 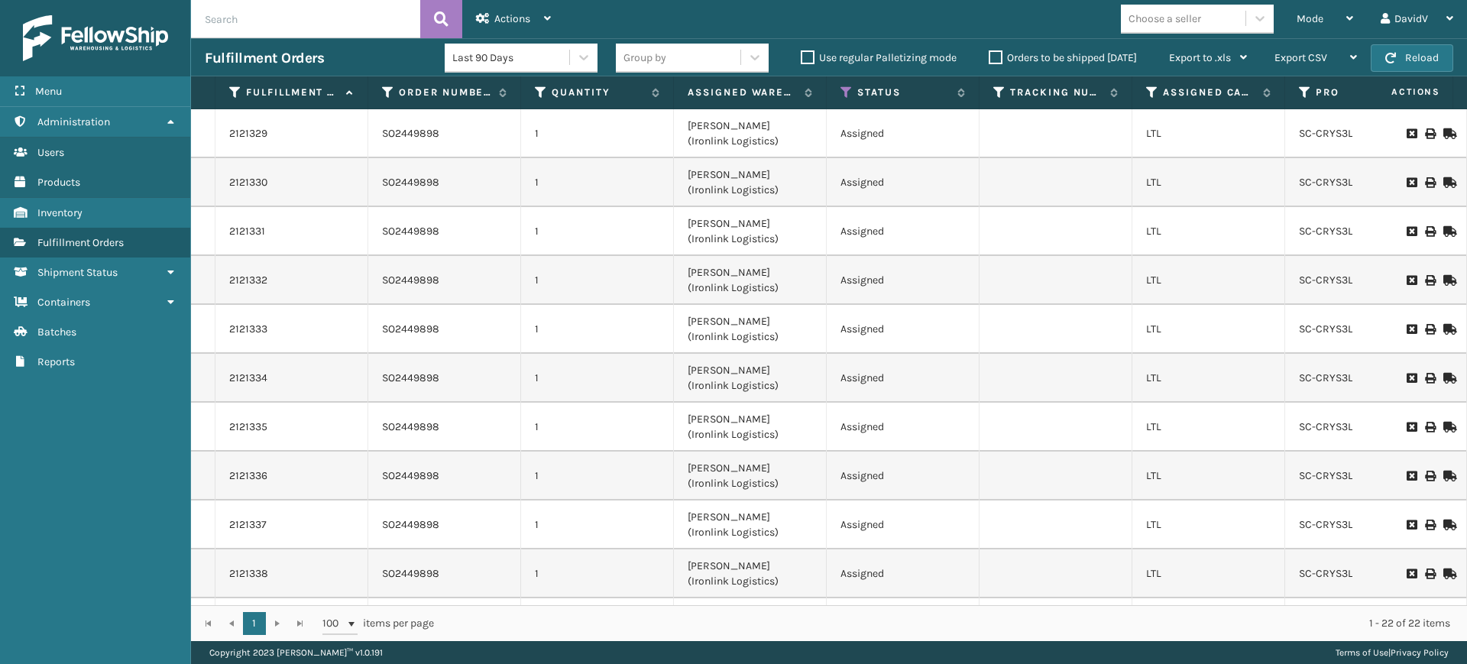 What do you see at coordinates (57, 332) in the screenshot?
I see `span: Batches` at bounding box center [57, 332].